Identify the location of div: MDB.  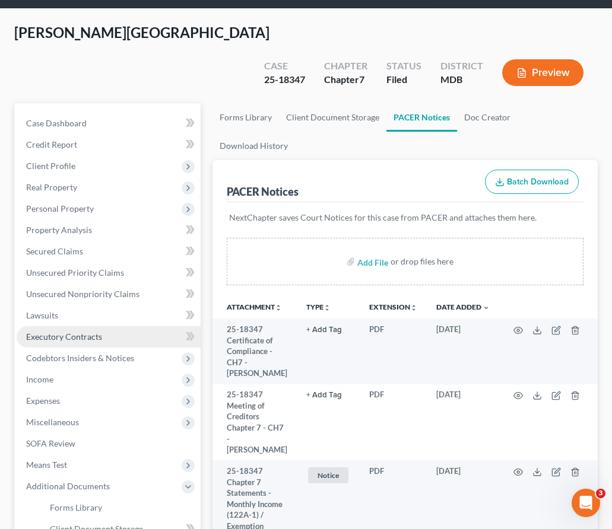
(462, 80).